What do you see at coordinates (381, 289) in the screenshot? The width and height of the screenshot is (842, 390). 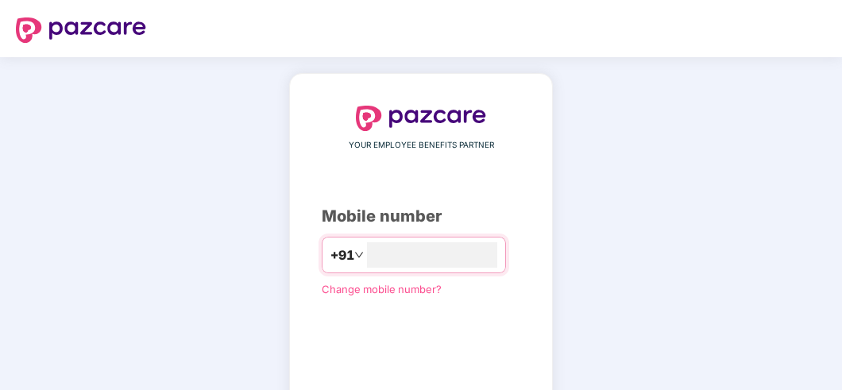 I see `span: Change mobile number?` at bounding box center [381, 289].